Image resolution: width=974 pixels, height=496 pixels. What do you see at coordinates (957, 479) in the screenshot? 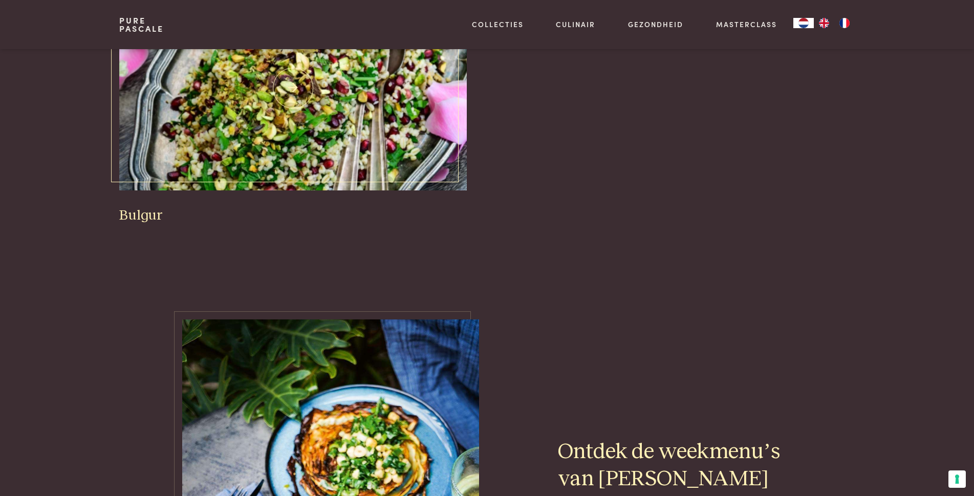
I see `button: Uw voorkeuren voor toestemming voor trackingtechnologieën` at bounding box center [957, 479].